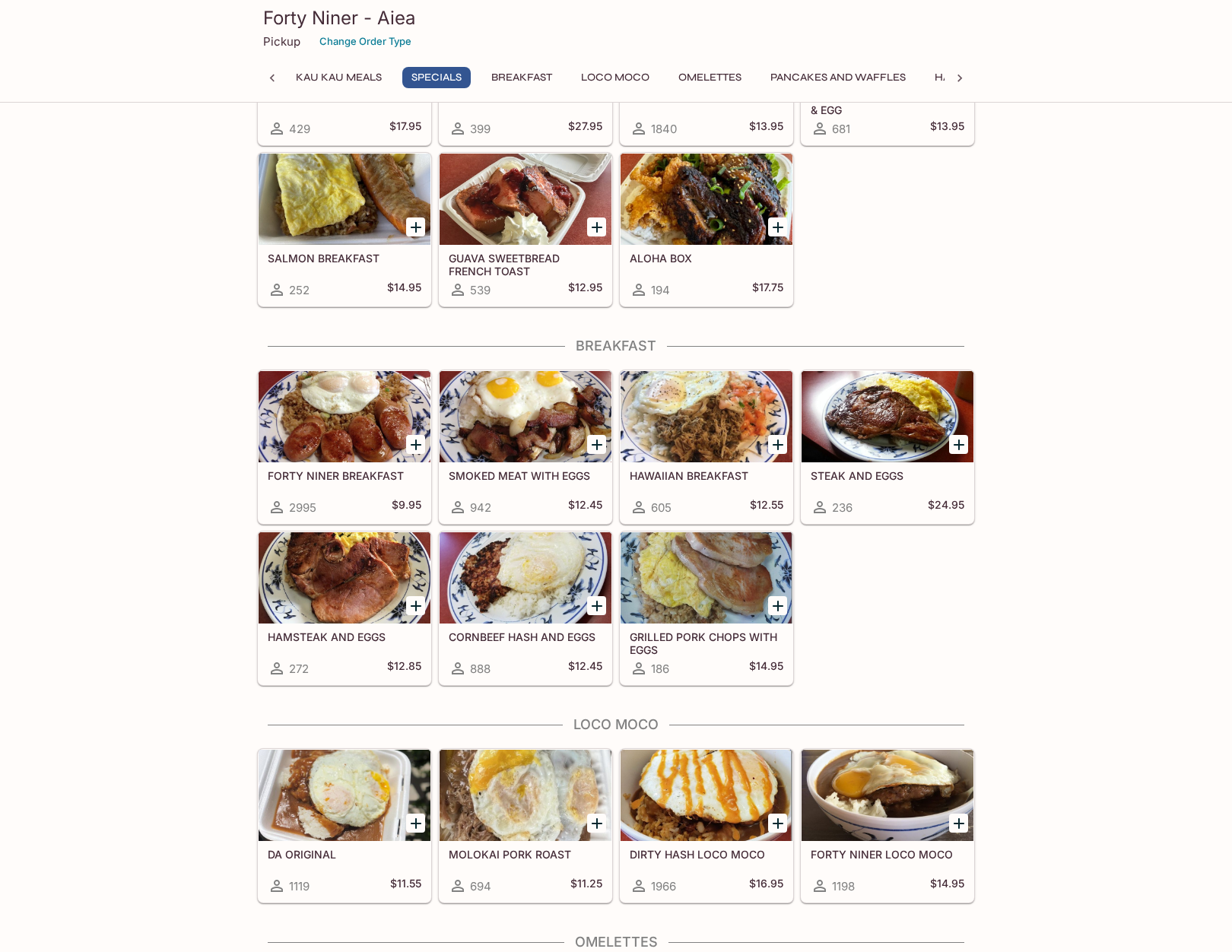 The height and width of the screenshot is (952, 1232). Describe the element at coordinates (888, 475) in the screenshot. I see `h5: STEAK AND EGGS` at that location.